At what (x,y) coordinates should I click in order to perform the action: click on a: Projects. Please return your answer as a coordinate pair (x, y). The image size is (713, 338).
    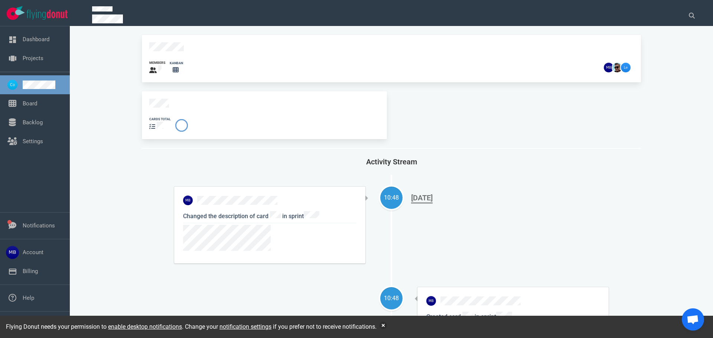
    Looking at the image, I should click on (33, 58).